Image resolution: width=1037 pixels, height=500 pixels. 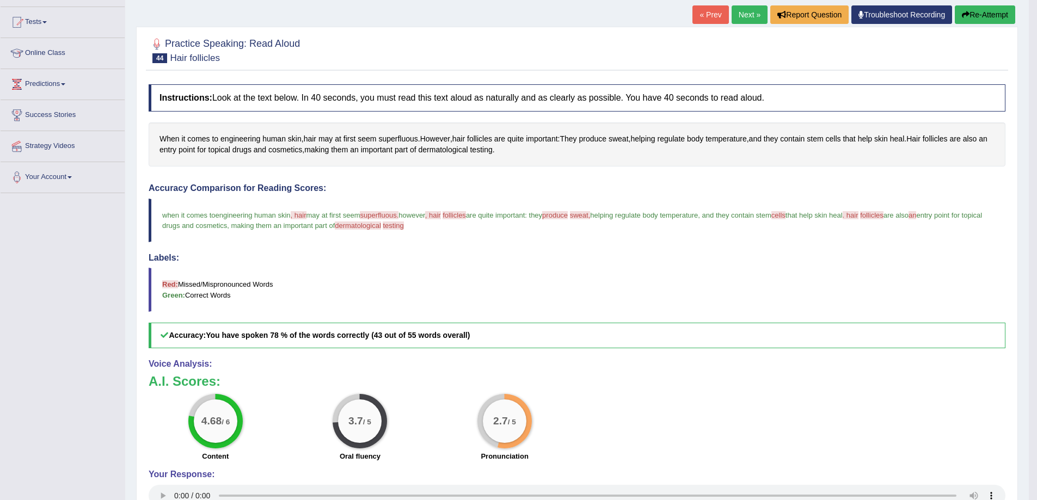 I want to click on h4: Accuracy Comparison for Reading Scores:, so click(x=577, y=188).